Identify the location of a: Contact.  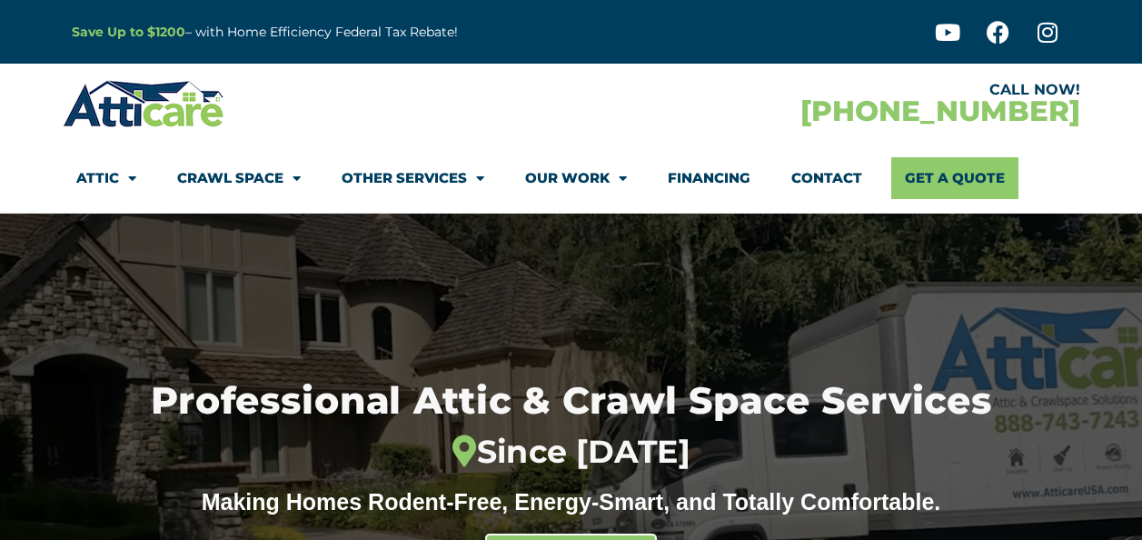
(827, 178).